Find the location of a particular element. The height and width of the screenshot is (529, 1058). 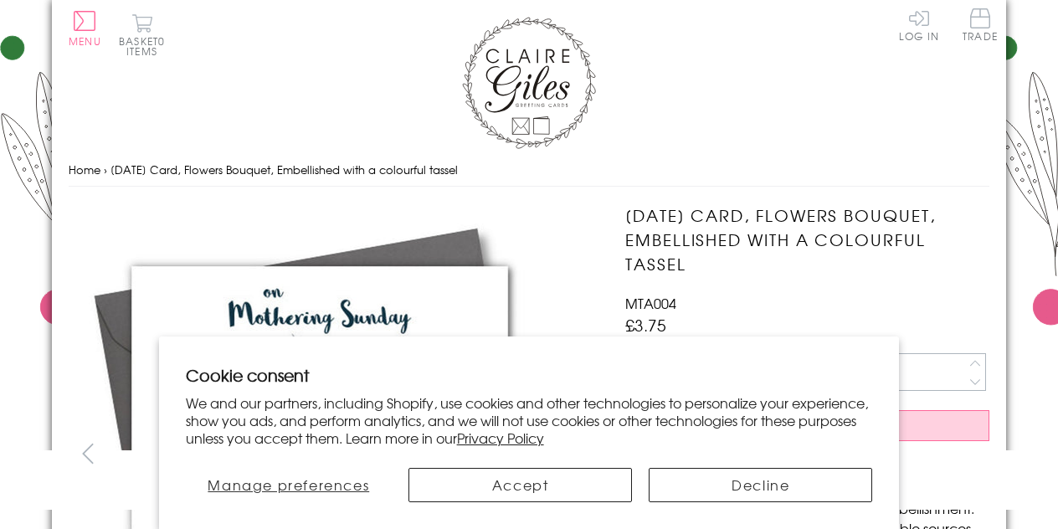

p: We and our partners, including Shopify, use cookies and other technologies to personalize your ex... is located at coordinates (529, 420).